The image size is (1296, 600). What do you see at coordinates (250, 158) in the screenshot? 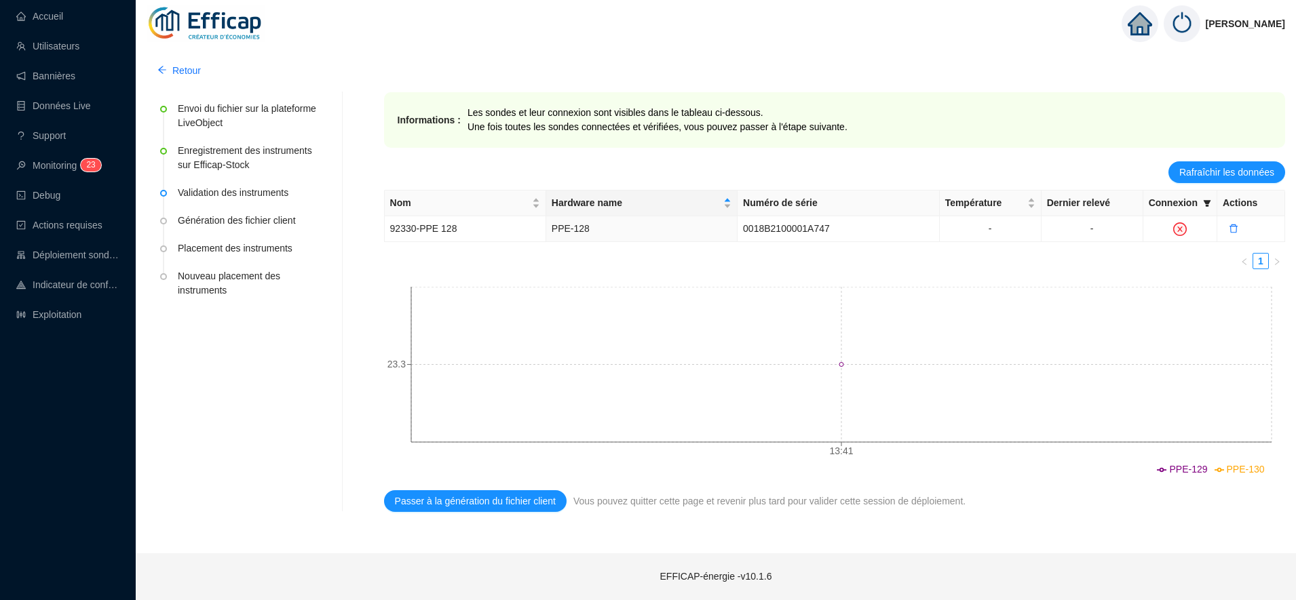
I see `div: Enregistrement des instruments sur Efficap-Stock` at bounding box center [250, 158].